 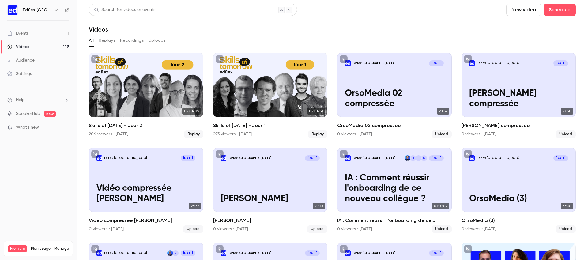 I want to click on span: 02:04:09, so click(x=192, y=111).